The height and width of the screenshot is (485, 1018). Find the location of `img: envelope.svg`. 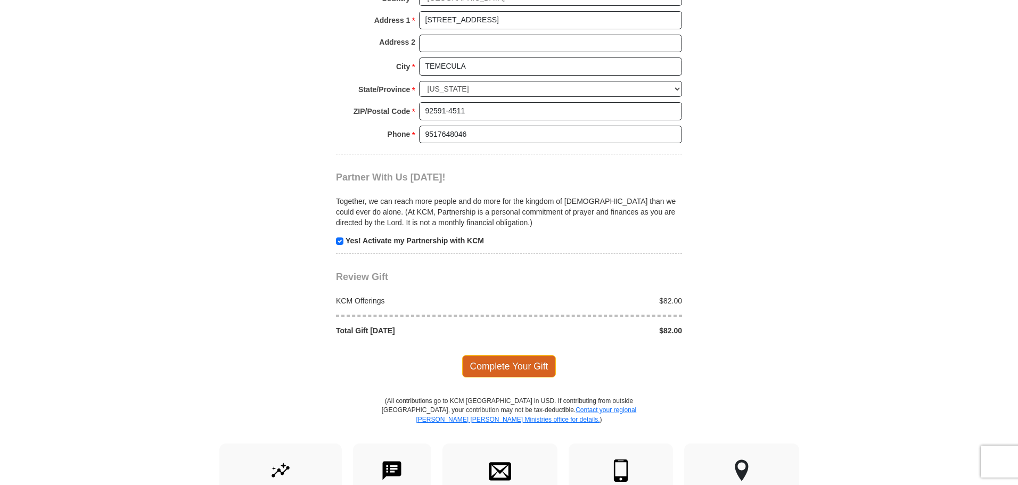

img: envelope.svg is located at coordinates (500, 470).